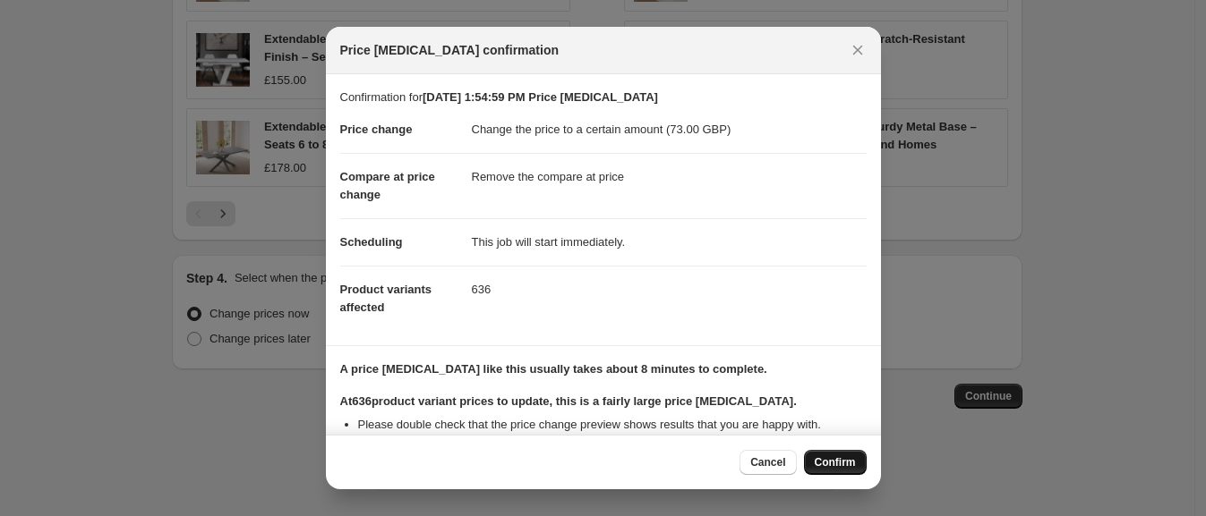 The width and height of the screenshot is (1206, 516). Describe the element at coordinates (669, 130) in the screenshot. I see `dd: Change the price to a certain amount (73.00 GBP)` at that location.